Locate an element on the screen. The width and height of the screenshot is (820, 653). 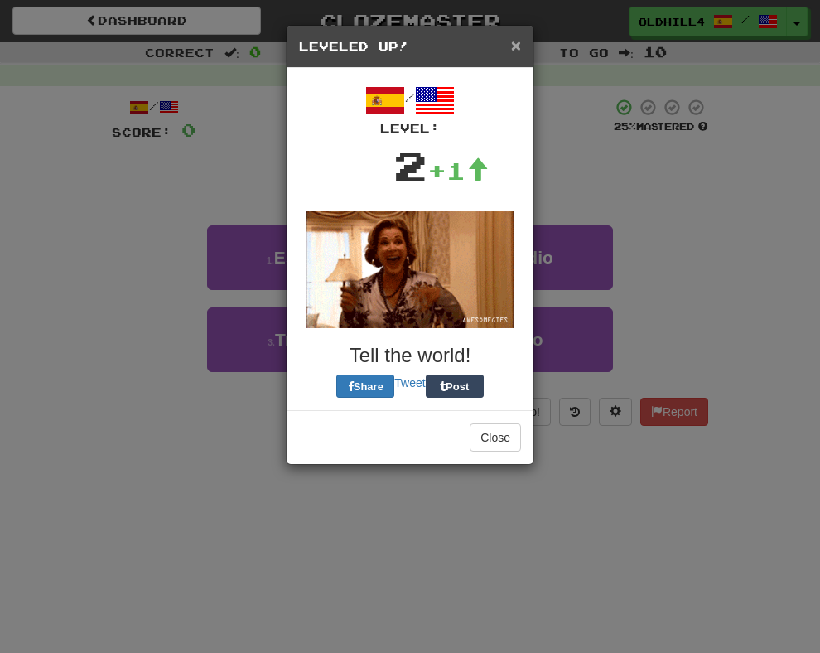
div: Level: is located at coordinates (410, 128).